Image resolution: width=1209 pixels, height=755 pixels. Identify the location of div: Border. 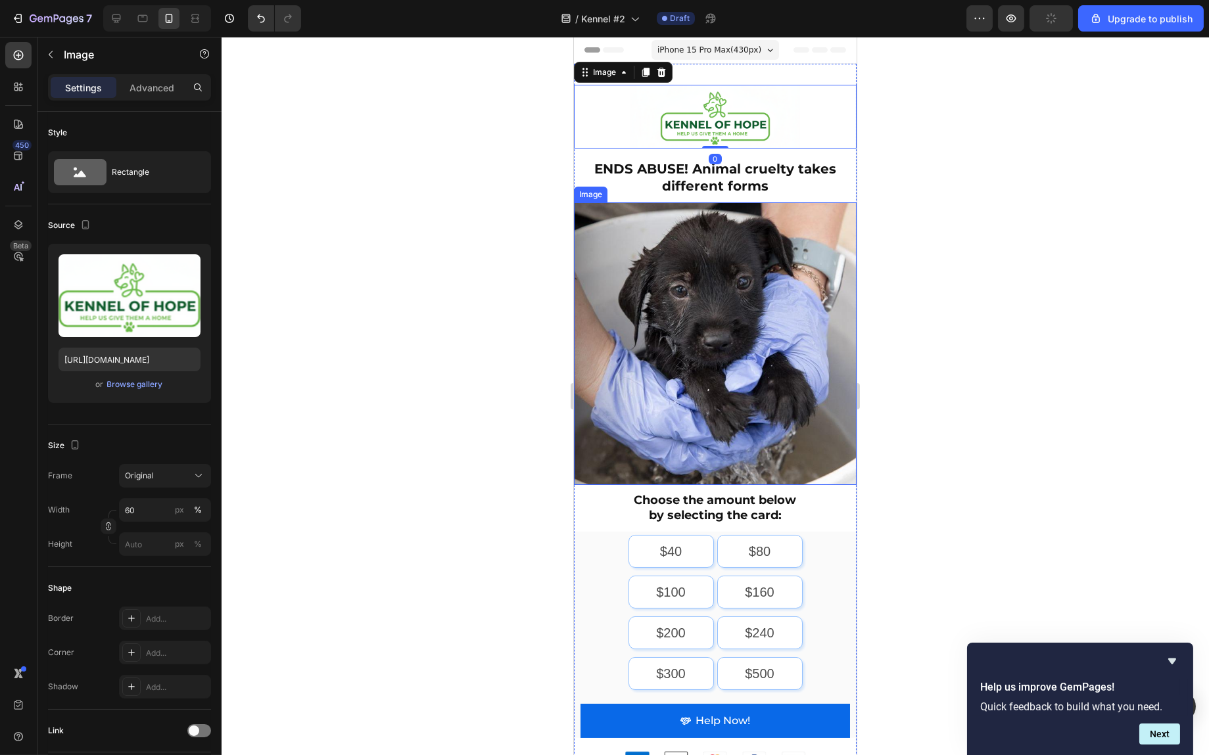
(60, 619).